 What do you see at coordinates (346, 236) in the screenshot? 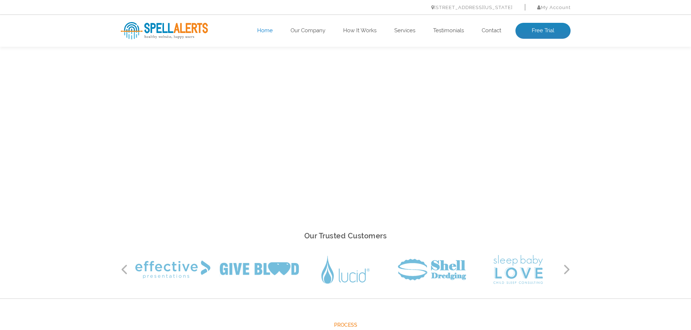
I see `h2: Our Trusted Customers` at bounding box center [346, 236].